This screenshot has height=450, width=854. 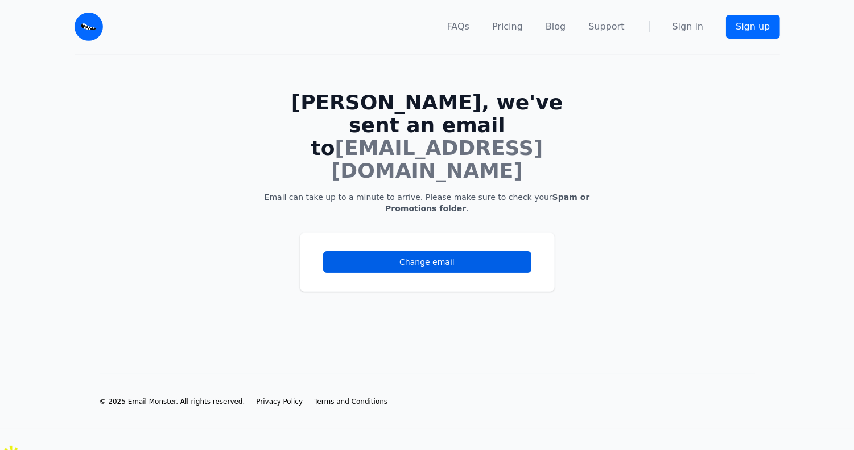 What do you see at coordinates (555, 27) in the screenshot?
I see `a: Blog` at bounding box center [555, 27].